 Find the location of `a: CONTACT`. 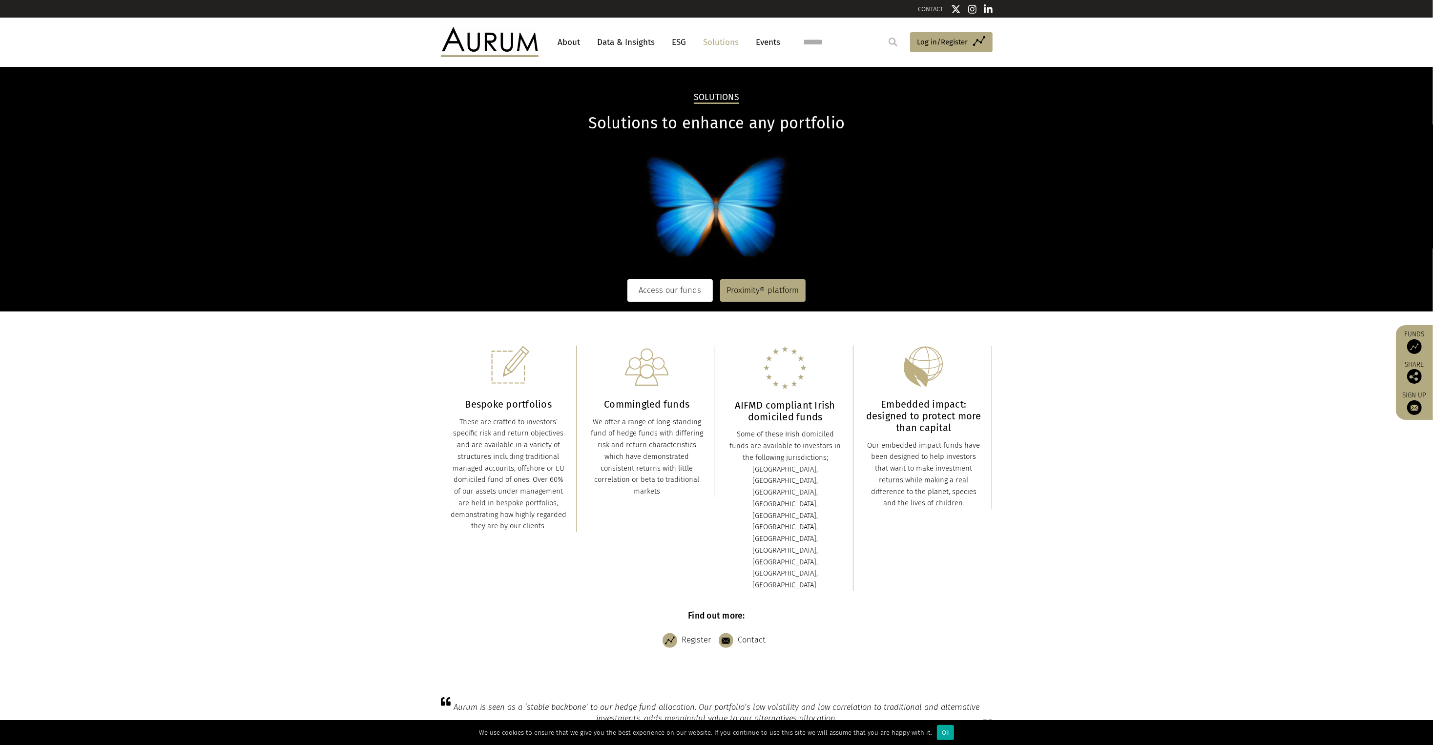

a: CONTACT is located at coordinates (931, 9).